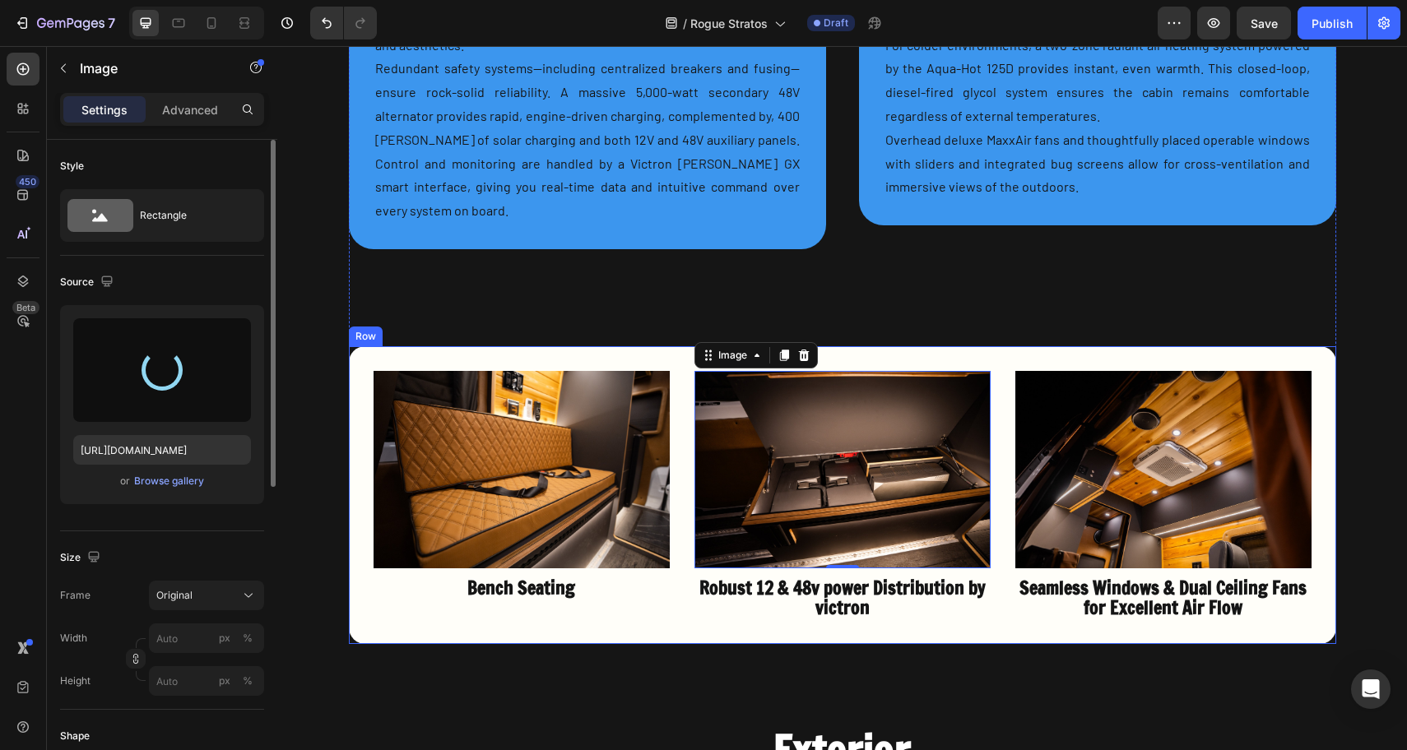  What do you see at coordinates (190, 216) in the screenshot?
I see `div: Rectangle` at bounding box center [190, 216].